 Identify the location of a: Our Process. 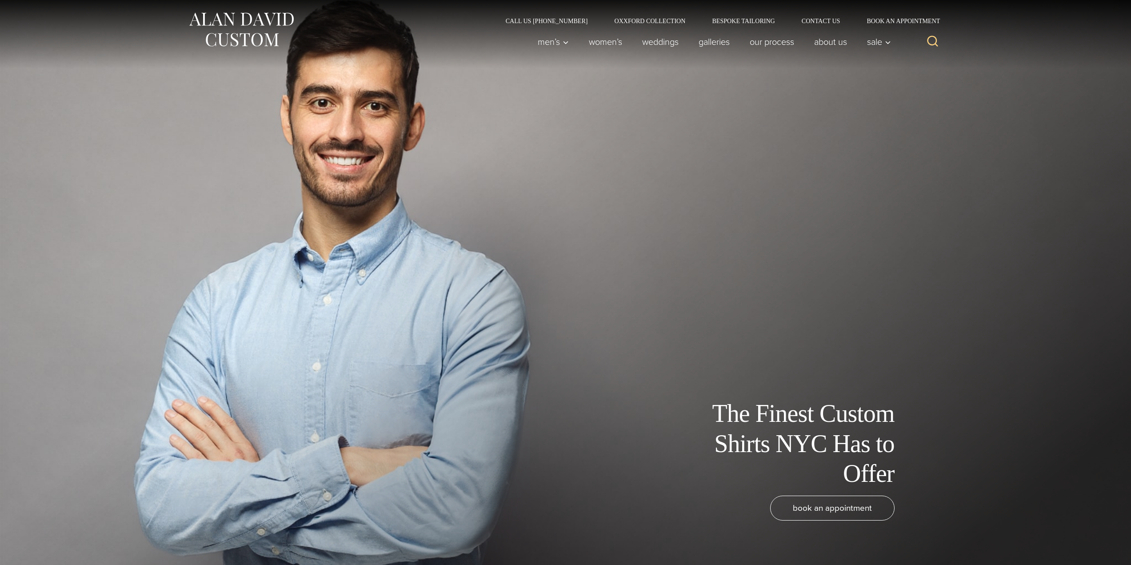
(772, 42).